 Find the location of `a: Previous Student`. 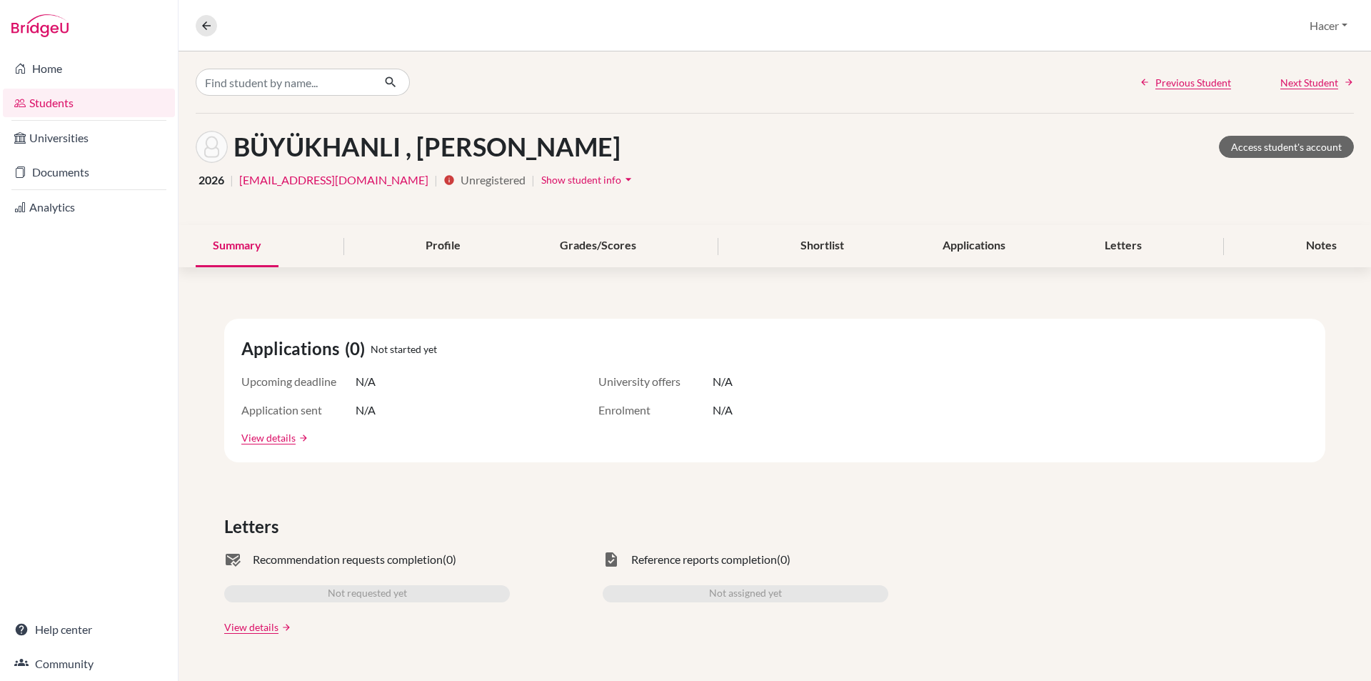

a: Previous Student is located at coordinates (1185, 82).